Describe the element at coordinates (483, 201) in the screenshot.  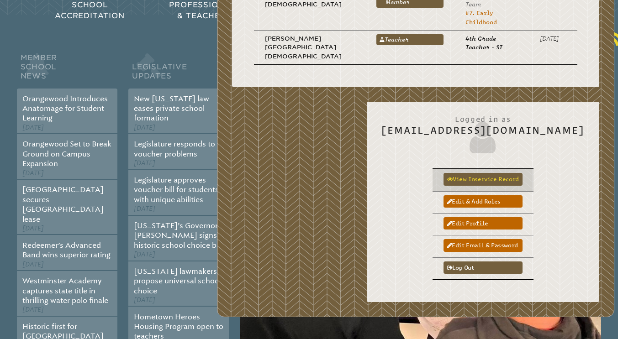
I see `a: Edit & add roles` at that location.